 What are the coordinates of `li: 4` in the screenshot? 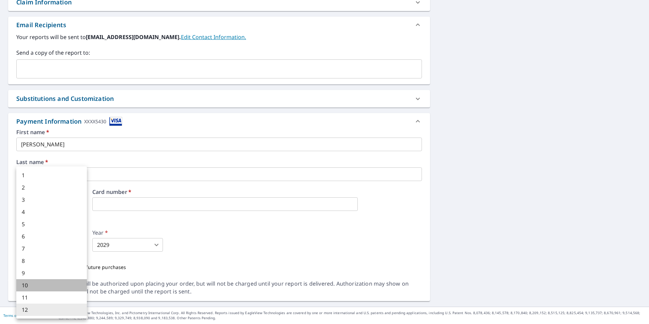 It's located at (52, 212).